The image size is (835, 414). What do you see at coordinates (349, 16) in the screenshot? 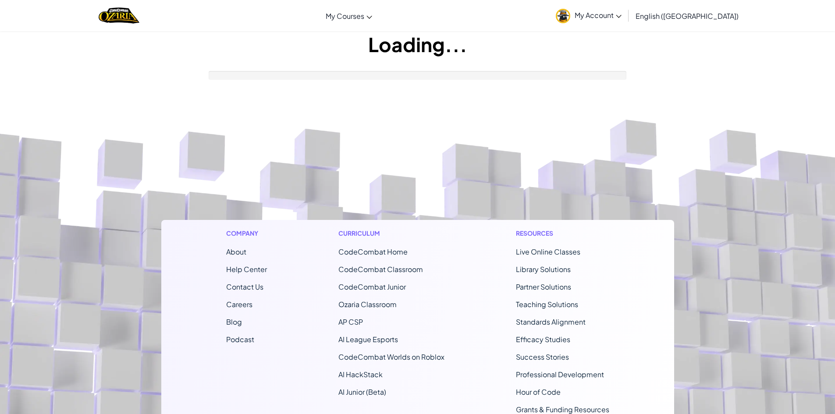
I see `a: My Courses` at bounding box center [349, 16].